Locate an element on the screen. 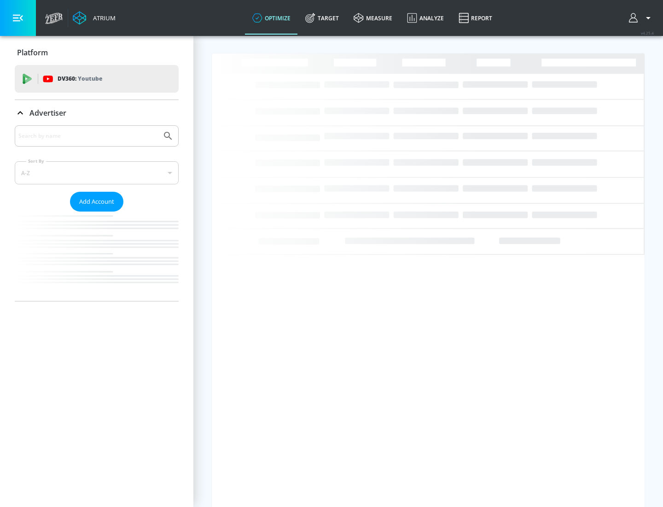 This screenshot has width=663, height=507. a: optimize is located at coordinates (271, 18).